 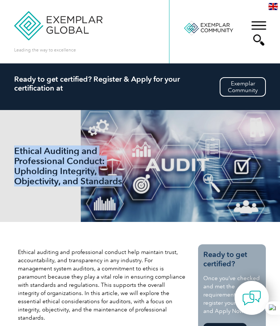 What do you see at coordinates (140, 83) in the screenshot?
I see `h2: Ready to get certified? Register & Apply for your certification at` at bounding box center [140, 83].